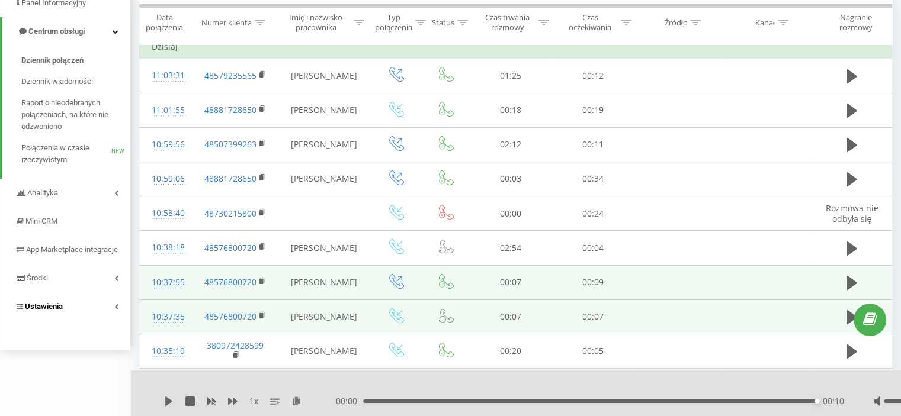 The width and height of the screenshot is (901, 416). What do you see at coordinates (230, 213) in the screenshot?
I see `a: 48730215800` at bounding box center [230, 213].